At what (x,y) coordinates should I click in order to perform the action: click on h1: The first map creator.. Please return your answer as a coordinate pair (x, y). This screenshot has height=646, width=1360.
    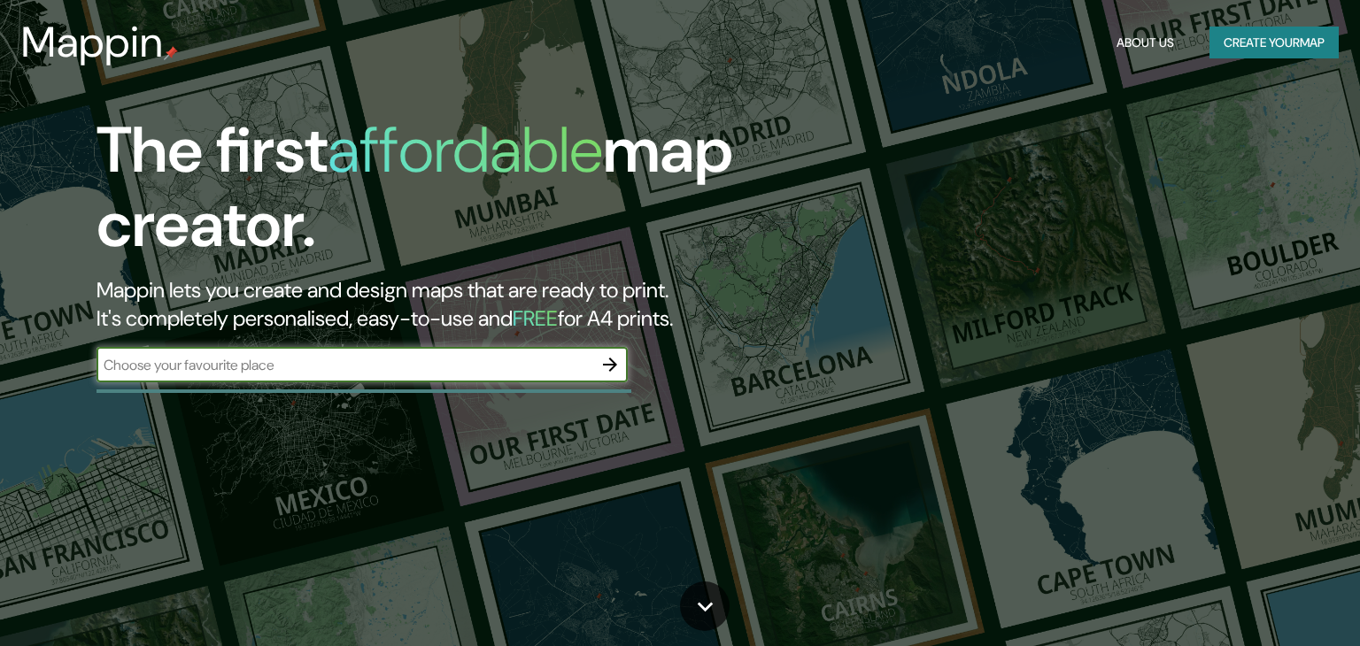
    Looking at the image, I should click on (436, 195).